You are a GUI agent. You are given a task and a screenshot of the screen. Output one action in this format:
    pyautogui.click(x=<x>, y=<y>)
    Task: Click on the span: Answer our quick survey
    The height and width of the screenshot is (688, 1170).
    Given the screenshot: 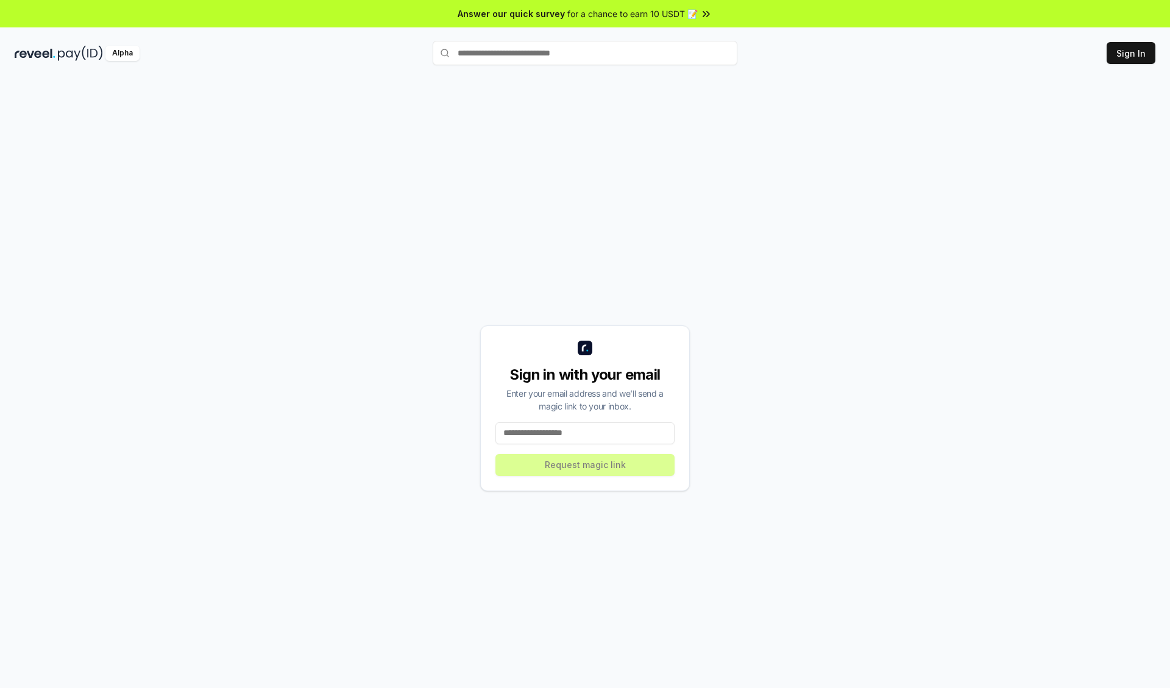 What is the action you would take?
    pyautogui.click(x=511, y=13)
    